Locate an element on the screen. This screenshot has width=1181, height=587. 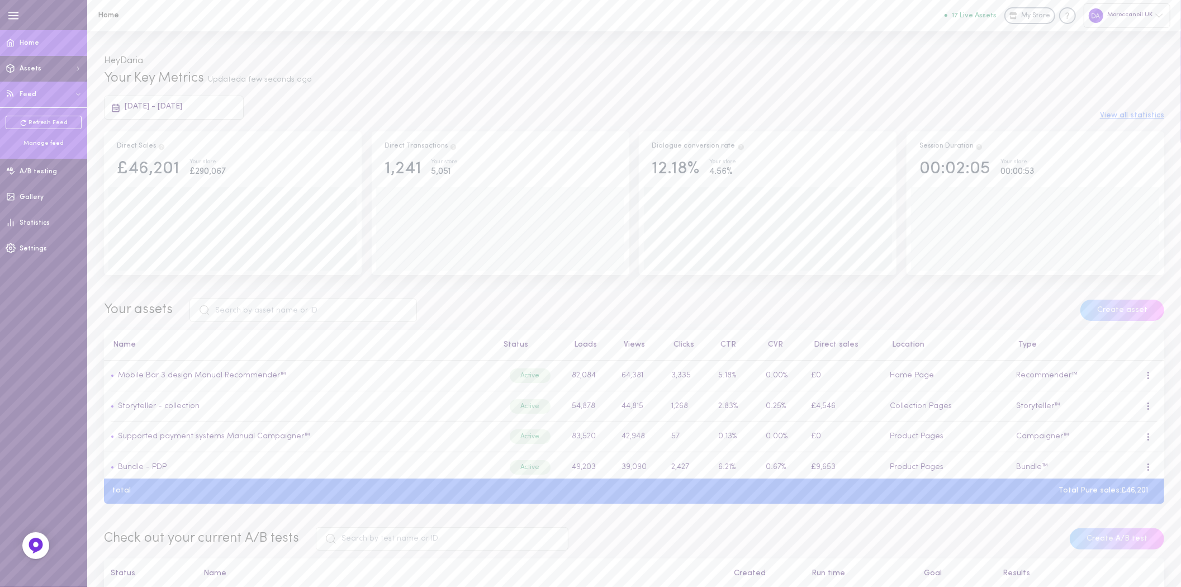
button: Status is located at coordinates (513, 345).